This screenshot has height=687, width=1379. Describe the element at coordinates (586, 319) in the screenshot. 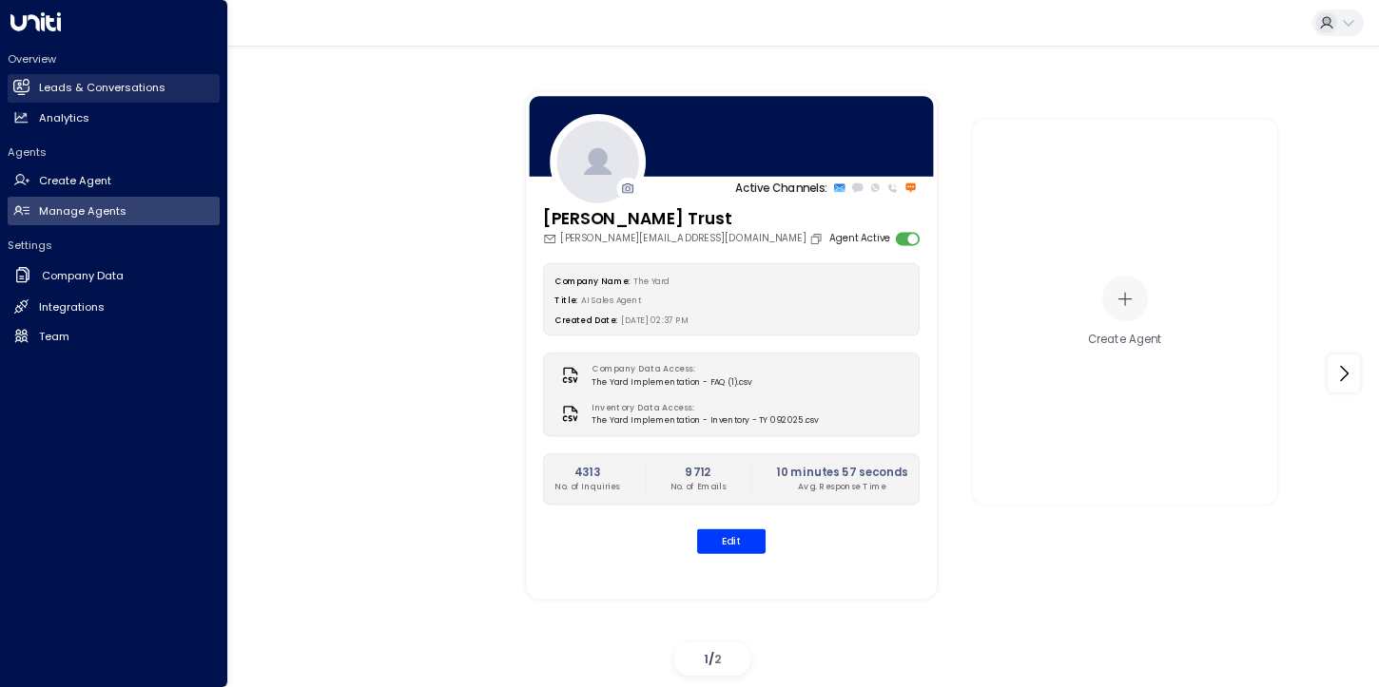

I see `label: Created Date:` at that location.